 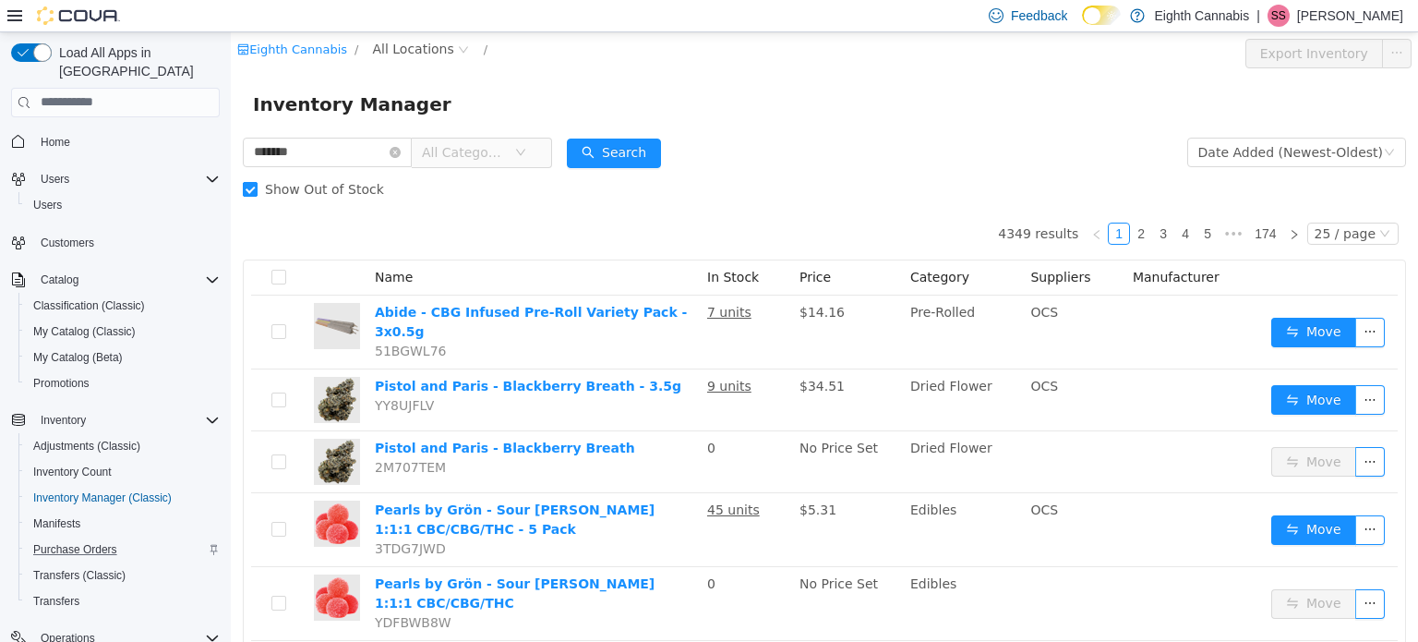 What do you see at coordinates (126, 72) in the screenshot?
I see `span: Inventory Manager` at bounding box center [126, 72].